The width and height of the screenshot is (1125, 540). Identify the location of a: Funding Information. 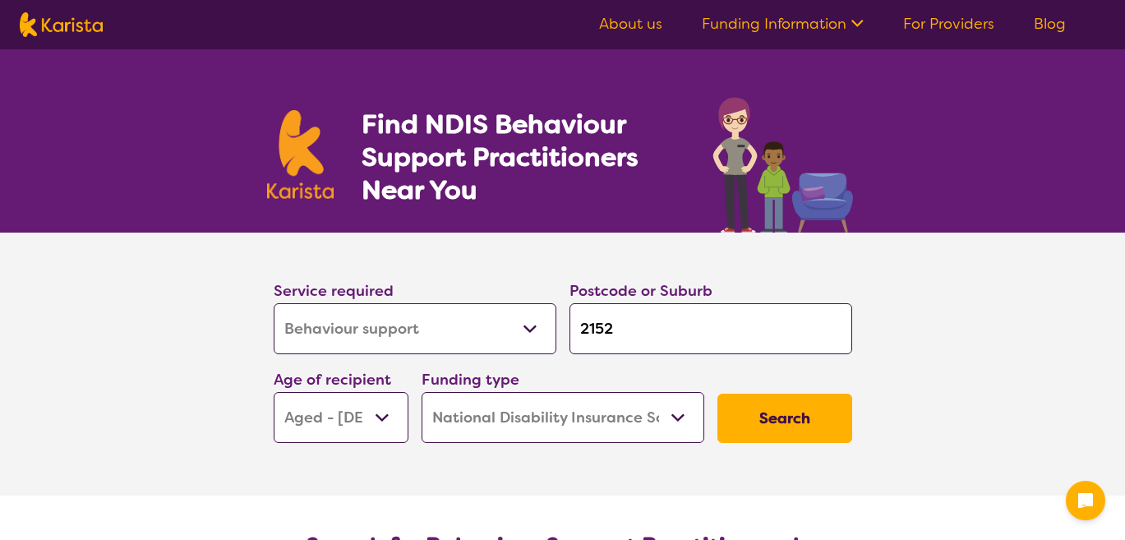
(782, 24).